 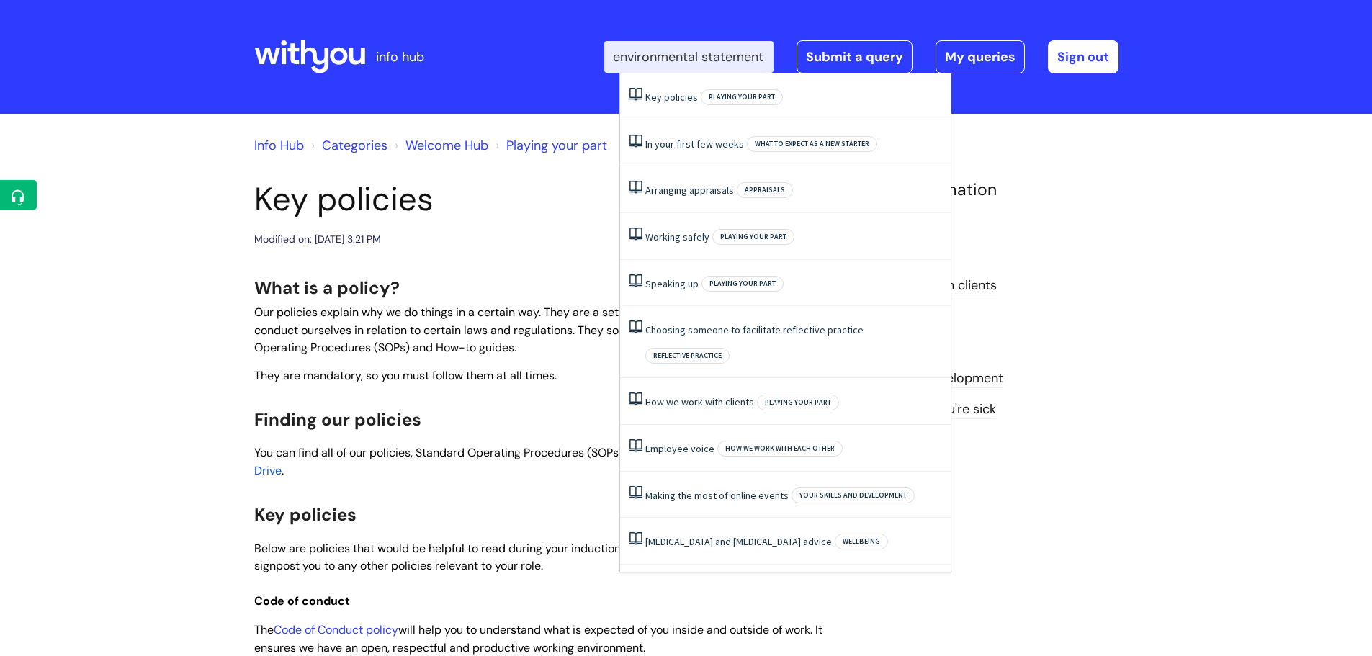 I want to click on a: Code of Conduct policy, so click(x=336, y=629).